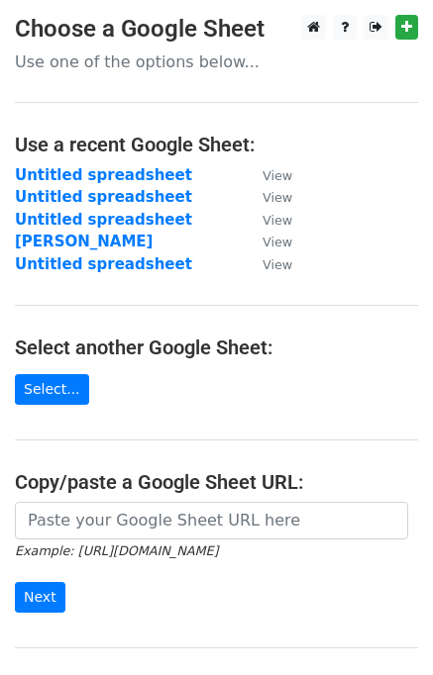 The width and height of the screenshot is (433, 675). I want to click on p: Use one of the options below..., so click(216, 61).